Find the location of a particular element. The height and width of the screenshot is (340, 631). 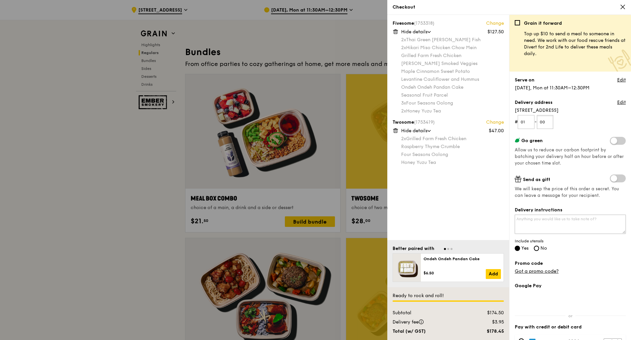

div: $3.95 is located at coordinates (488, 322).